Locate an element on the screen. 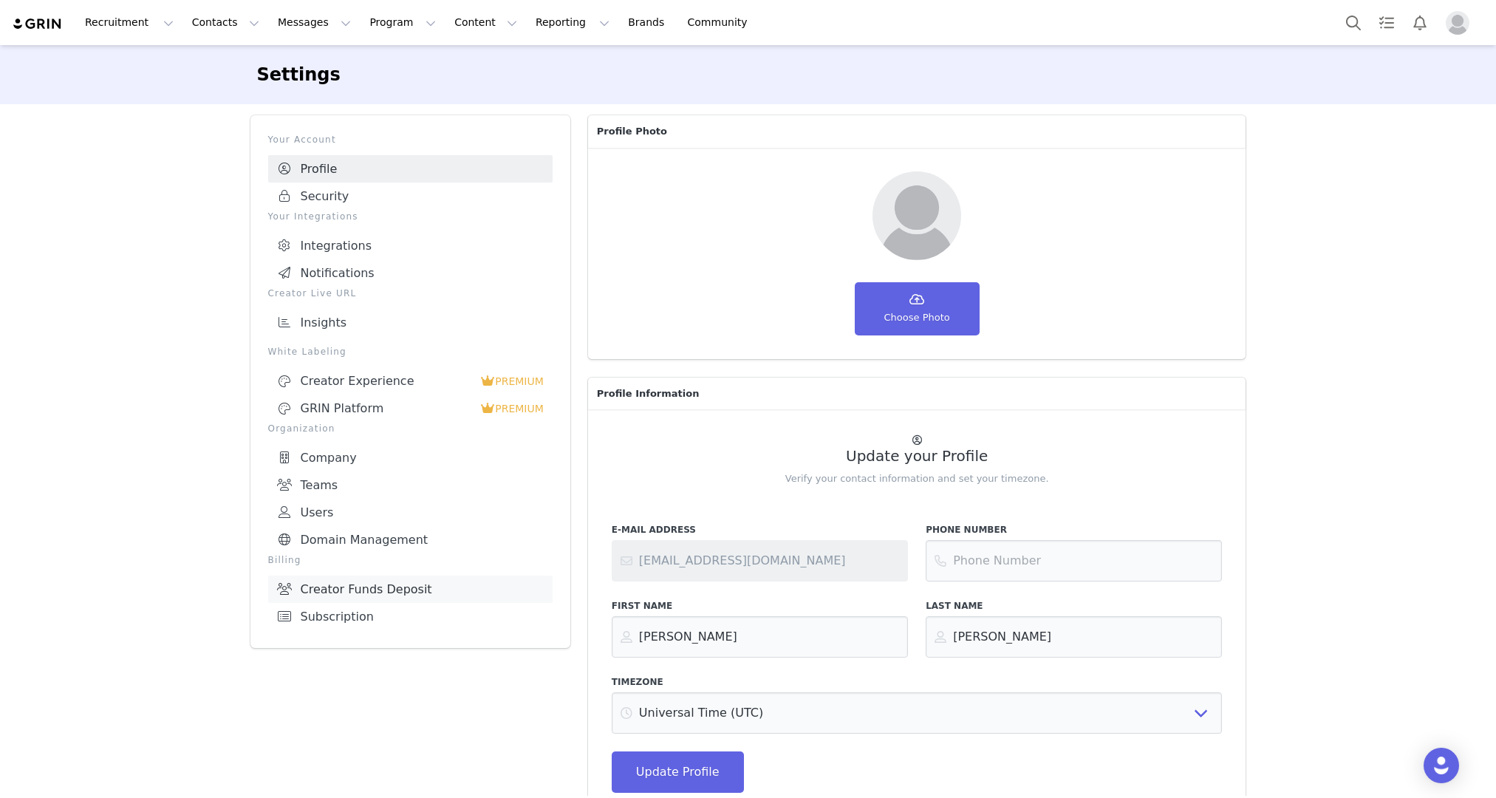  a: Tasks is located at coordinates (1387, 22).